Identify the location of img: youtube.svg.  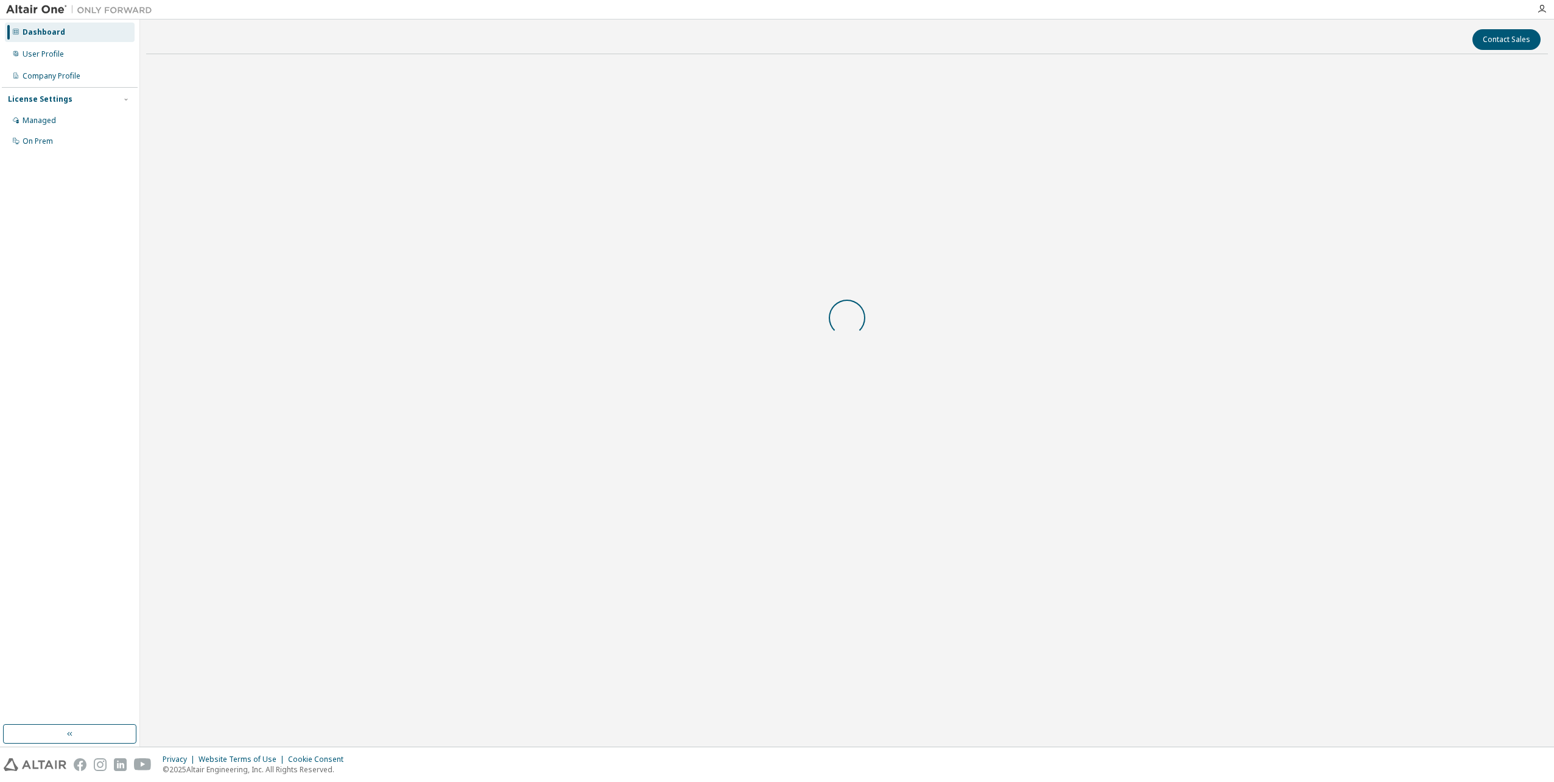
(142, 764).